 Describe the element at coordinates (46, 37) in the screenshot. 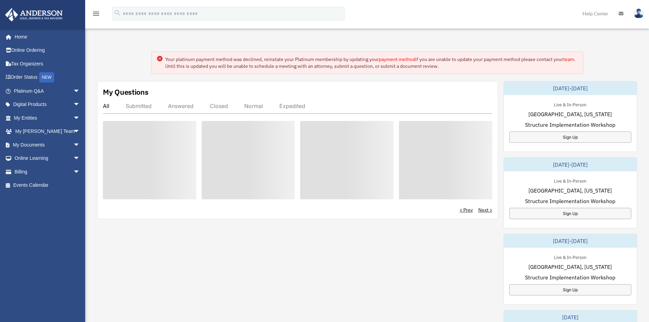

I see `a: Home` at that location.